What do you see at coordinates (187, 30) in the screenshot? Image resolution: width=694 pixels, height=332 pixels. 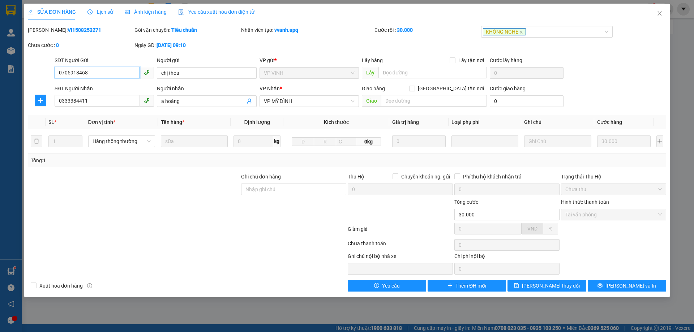 I see `div: Gói vận chuyển:` at bounding box center [187, 30].